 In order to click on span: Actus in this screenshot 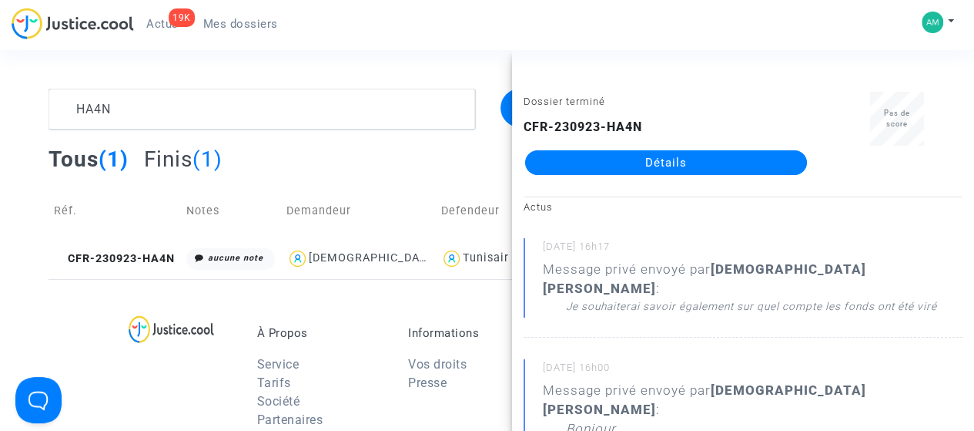, I will do `click(163, 24)`.